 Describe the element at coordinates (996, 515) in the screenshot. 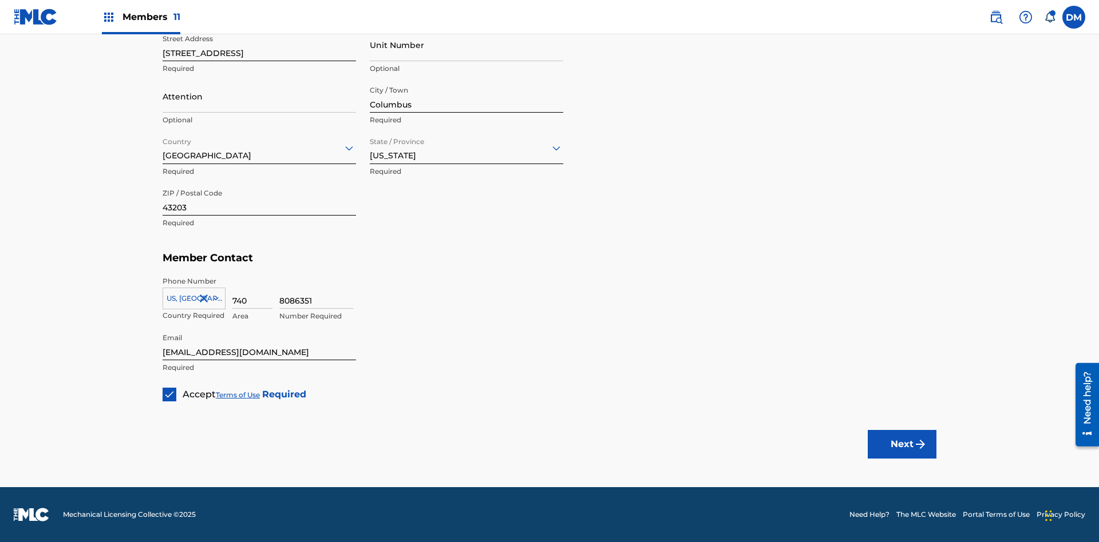

I see `a: Portal Terms of Use` at that location.